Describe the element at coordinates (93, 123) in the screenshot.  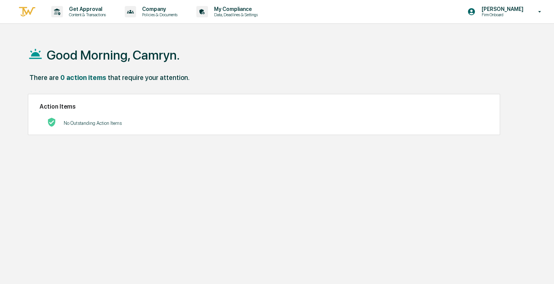
I see `p: No Outstanding Action Items` at that location.